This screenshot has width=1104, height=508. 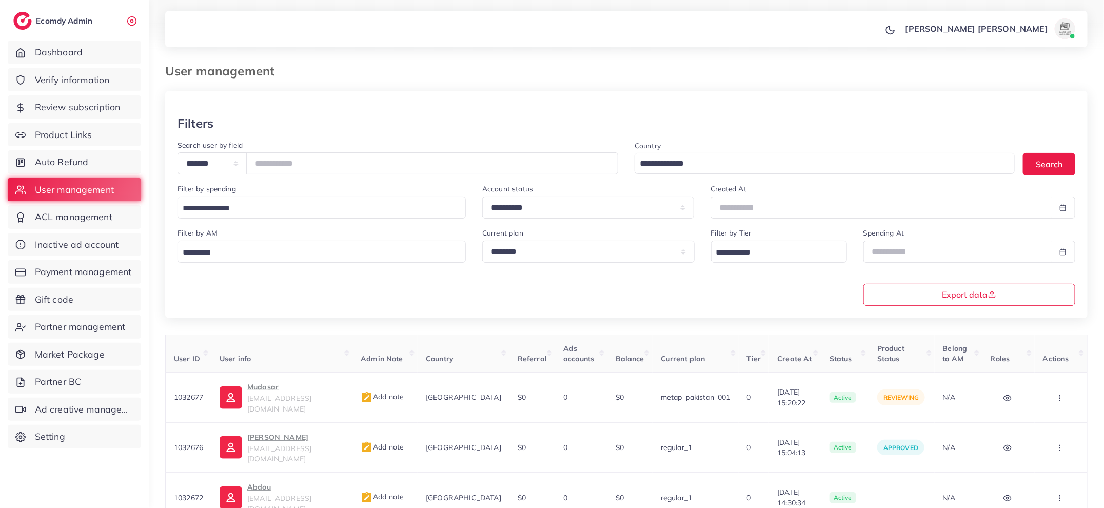 What do you see at coordinates (62, 162) in the screenshot?
I see `span: Auto Refund` at bounding box center [62, 162].